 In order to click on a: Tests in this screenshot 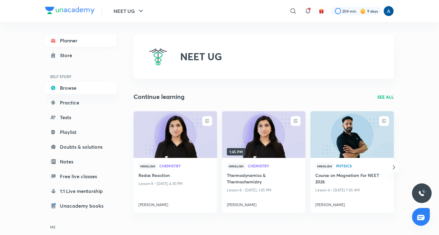, I will do `click(81, 117)`.